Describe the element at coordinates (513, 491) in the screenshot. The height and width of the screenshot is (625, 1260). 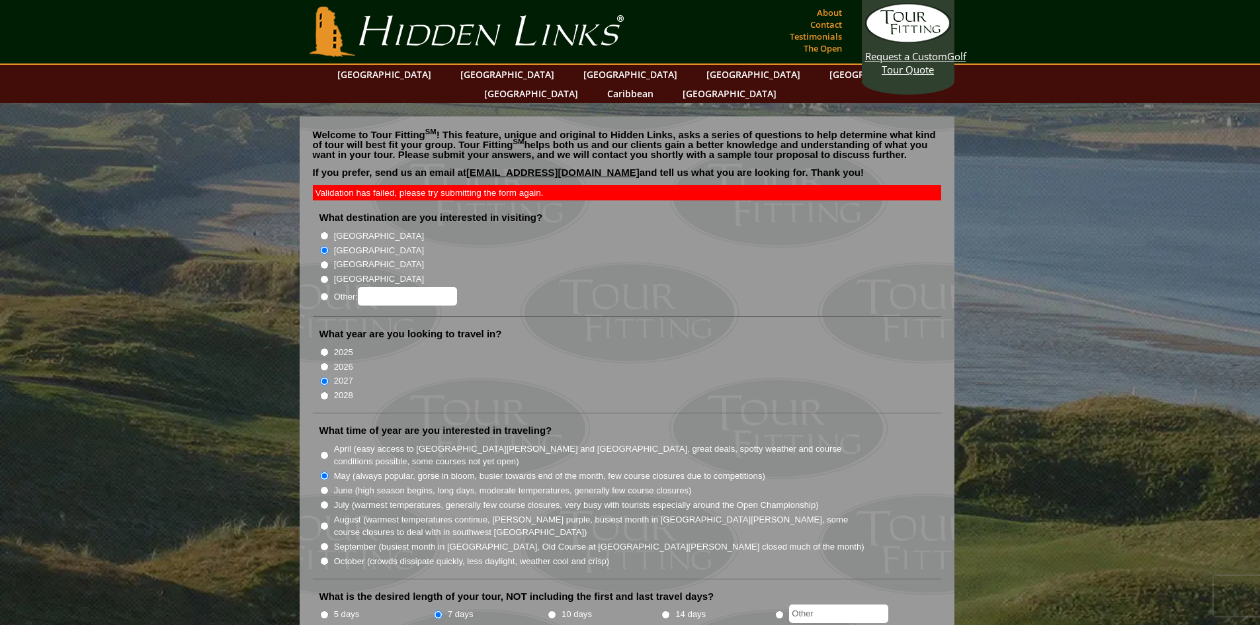
I see `label: June (high season begins, long days, moderate temperatures, generally few course closures)` at that location.